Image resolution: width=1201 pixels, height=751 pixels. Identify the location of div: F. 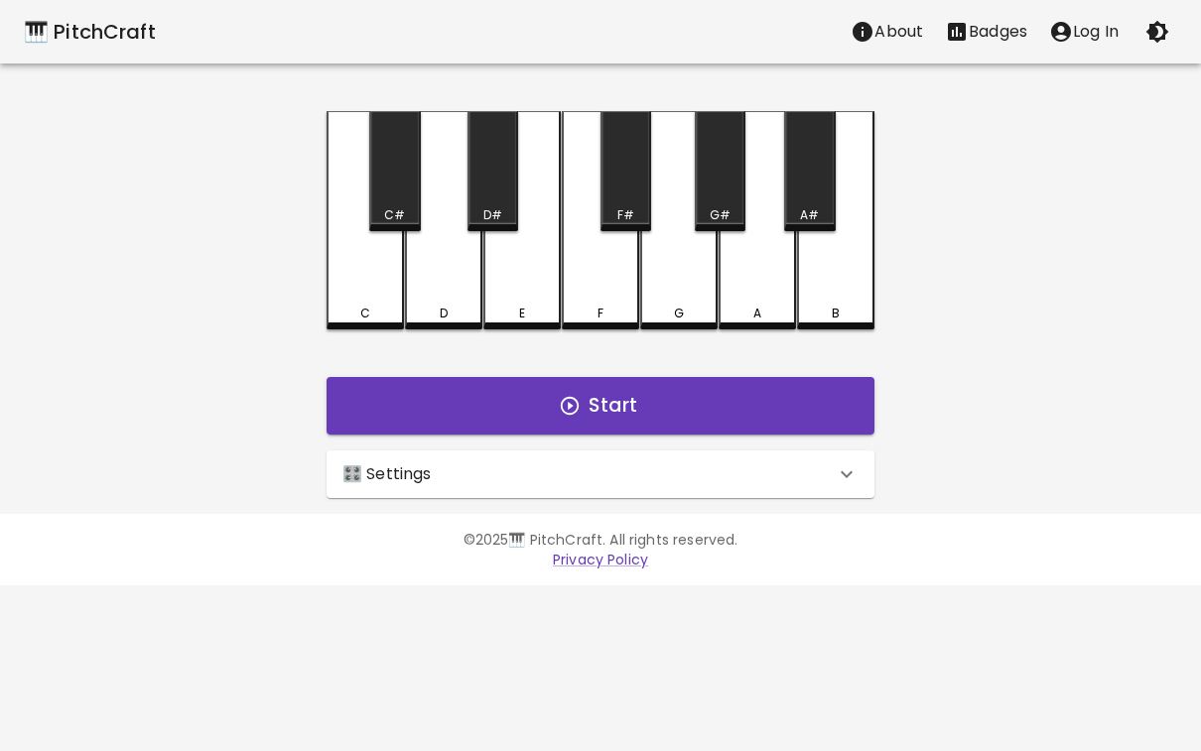
(600, 314).